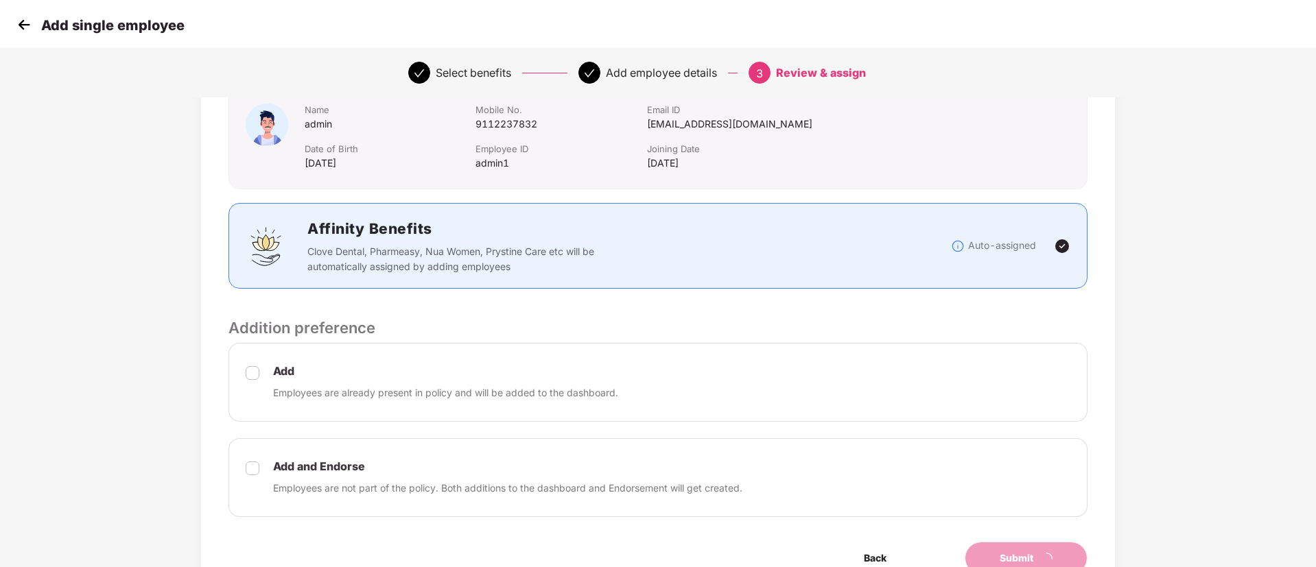 The width and height of the screenshot is (1316, 567). Describe the element at coordinates (661, 73) in the screenshot. I see `div: Add employee details` at that location.